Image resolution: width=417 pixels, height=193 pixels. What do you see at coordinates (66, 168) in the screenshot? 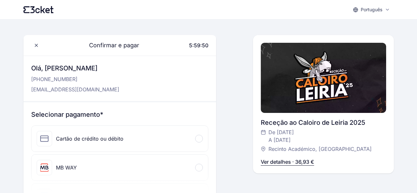
I see `div: MB WAY` at bounding box center [66, 168].